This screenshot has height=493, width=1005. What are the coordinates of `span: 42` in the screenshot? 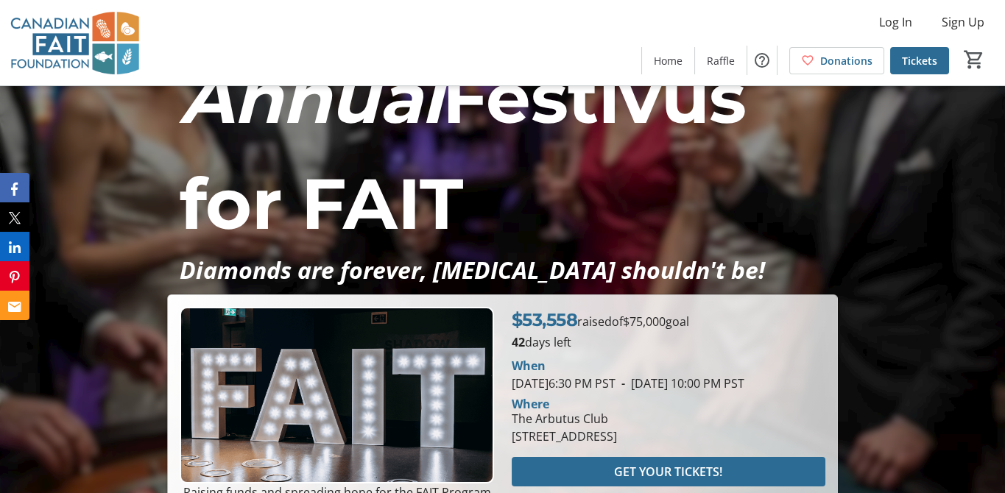 It's located at (518, 342).